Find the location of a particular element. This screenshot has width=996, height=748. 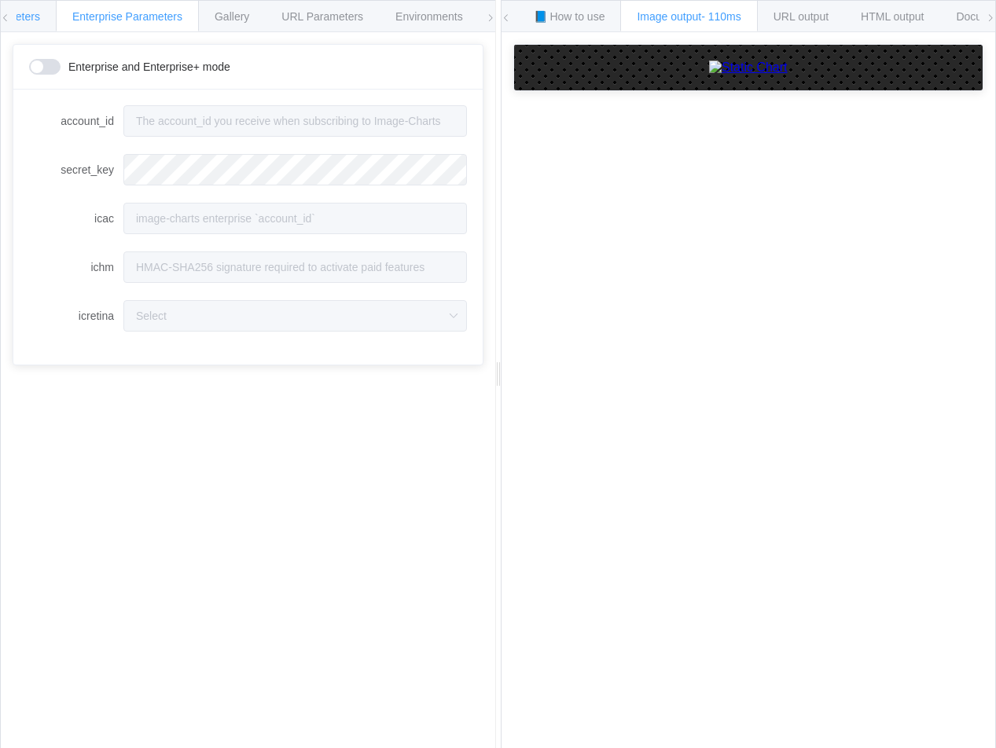

img: Static Chart is located at coordinates (748, 68).